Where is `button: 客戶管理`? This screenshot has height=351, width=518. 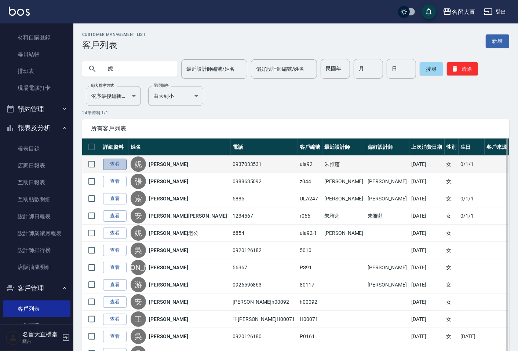 button: 客戶管理 is located at coordinates (37, 289).